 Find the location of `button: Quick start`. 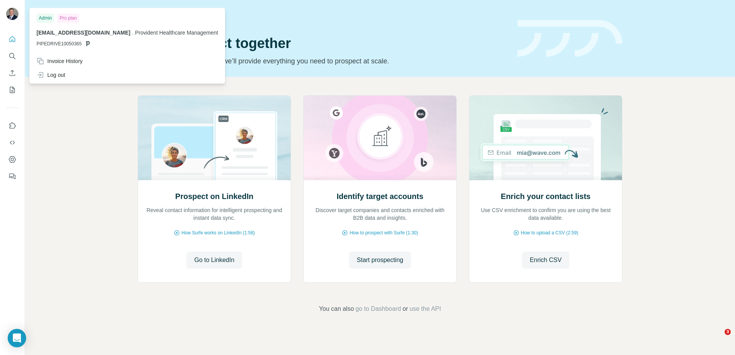

button: Quick start is located at coordinates (12, 39).